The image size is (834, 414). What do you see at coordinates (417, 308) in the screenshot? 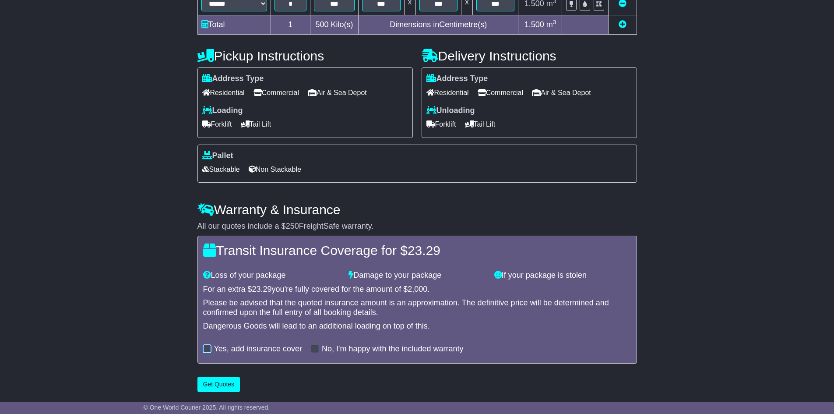
I see `div: Please be advised that the quoted insurance amount is an approximation. The definitive price will...` at bounding box center [417, 308].